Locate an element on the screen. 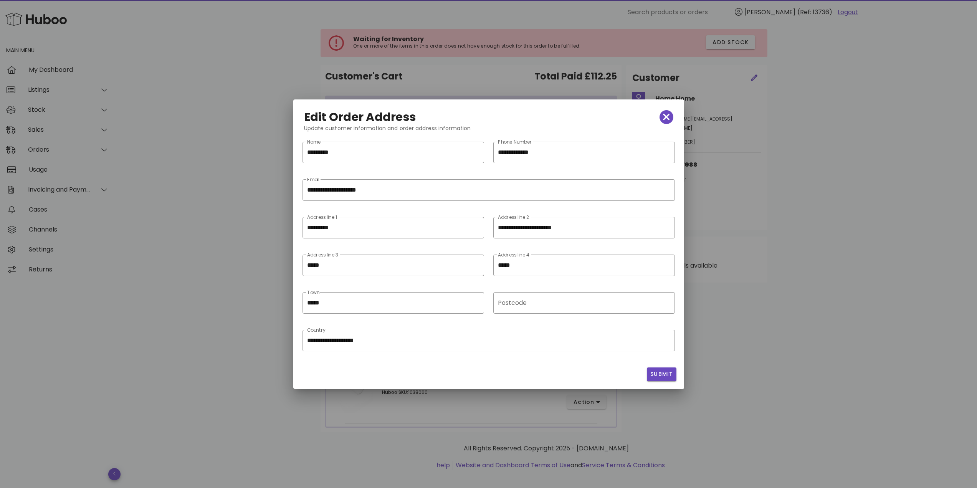  div: Update customer information and order address information is located at coordinates (489, 131).